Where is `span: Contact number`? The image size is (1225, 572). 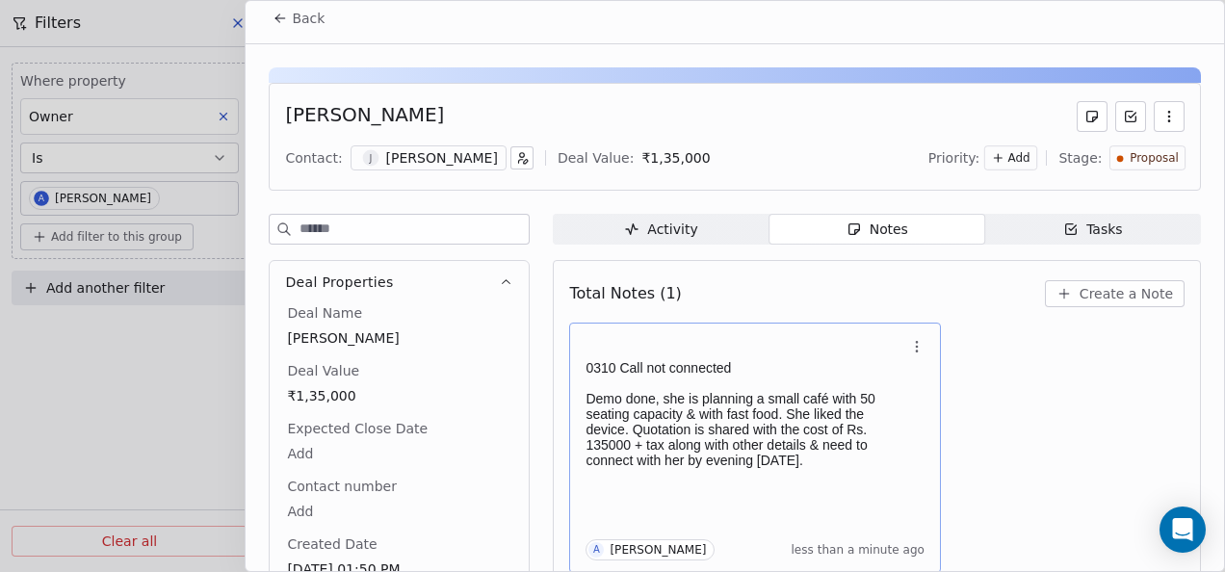 span: Contact number is located at coordinates (342, 486).